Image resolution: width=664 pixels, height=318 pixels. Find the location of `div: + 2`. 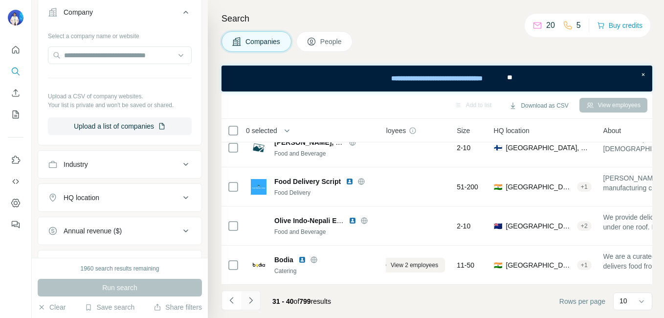

div: + 2 is located at coordinates (584, 226).